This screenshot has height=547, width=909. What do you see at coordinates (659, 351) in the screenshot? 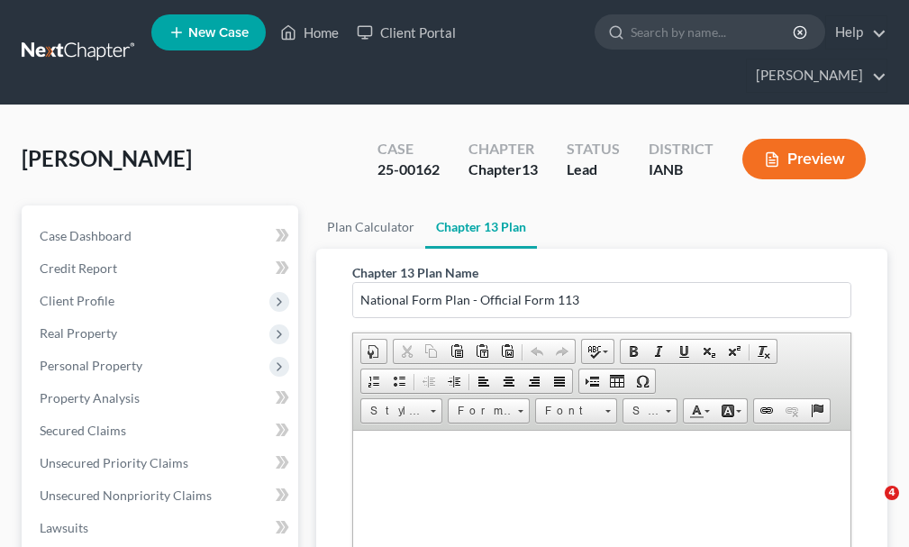
I see `a: Italic` at bounding box center [659, 351].